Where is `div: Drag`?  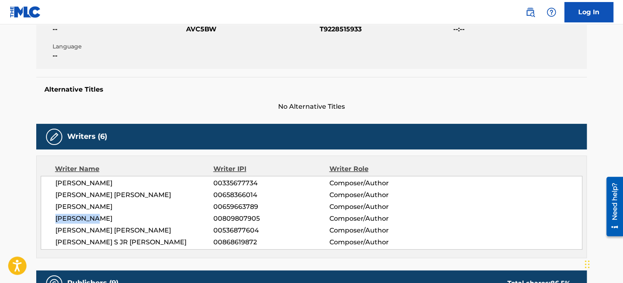 div: Drag is located at coordinates (587, 264).